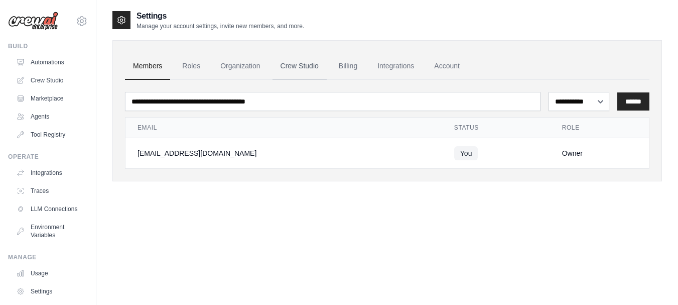 The image size is (678, 305). What do you see at coordinates (600, 153) in the screenshot?
I see `div: Owner` at bounding box center [600, 153].